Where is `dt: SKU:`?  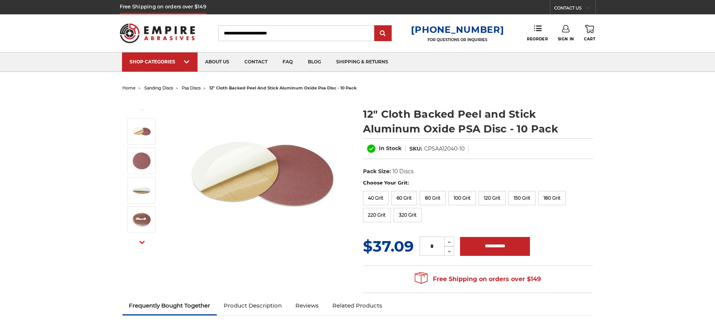 dt: SKU: is located at coordinates (416, 149).